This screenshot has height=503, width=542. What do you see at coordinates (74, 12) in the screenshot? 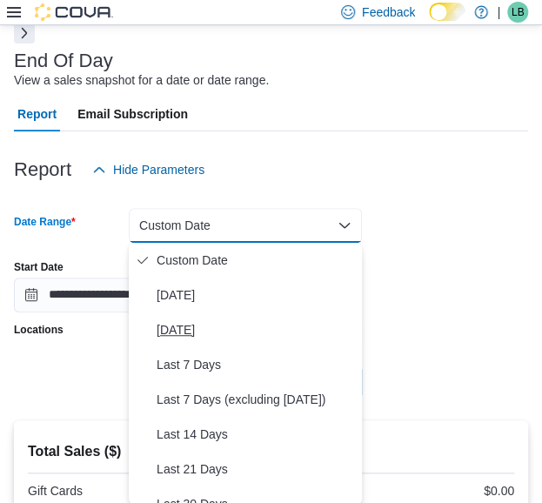
I see `img: Cova` at bounding box center [74, 12].